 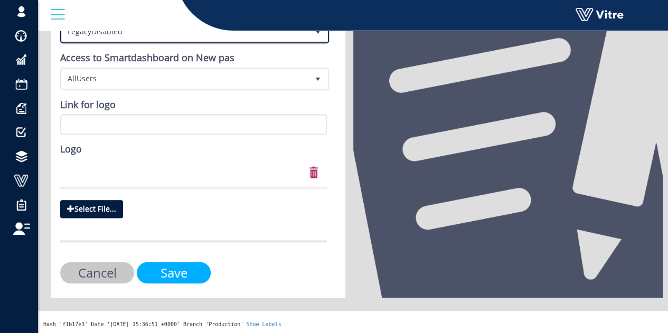 What do you see at coordinates (174, 273) in the screenshot?
I see `input: Save` at bounding box center [174, 273].